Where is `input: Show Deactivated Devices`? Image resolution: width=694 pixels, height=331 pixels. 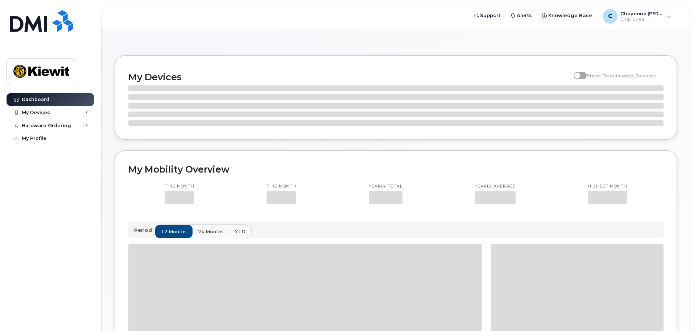 input: Show Deactivated Devices is located at coordinates (577, 71).